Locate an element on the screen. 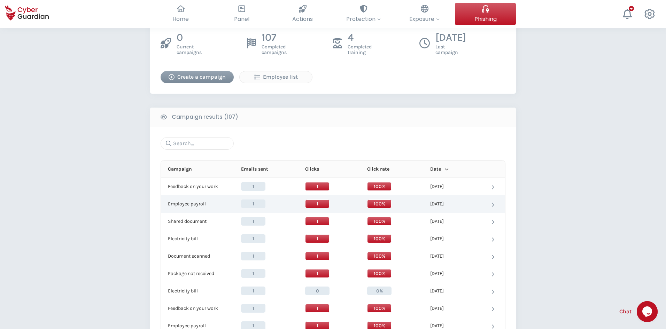  button: Exposure is located at coordinates (424, 14).